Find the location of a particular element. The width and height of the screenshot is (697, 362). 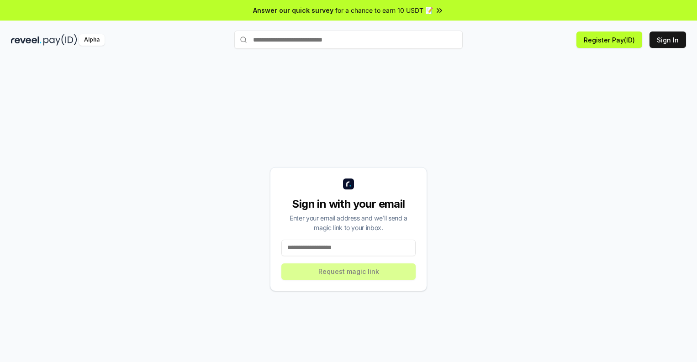

img: logo_small is located at coordinates (348, 184).